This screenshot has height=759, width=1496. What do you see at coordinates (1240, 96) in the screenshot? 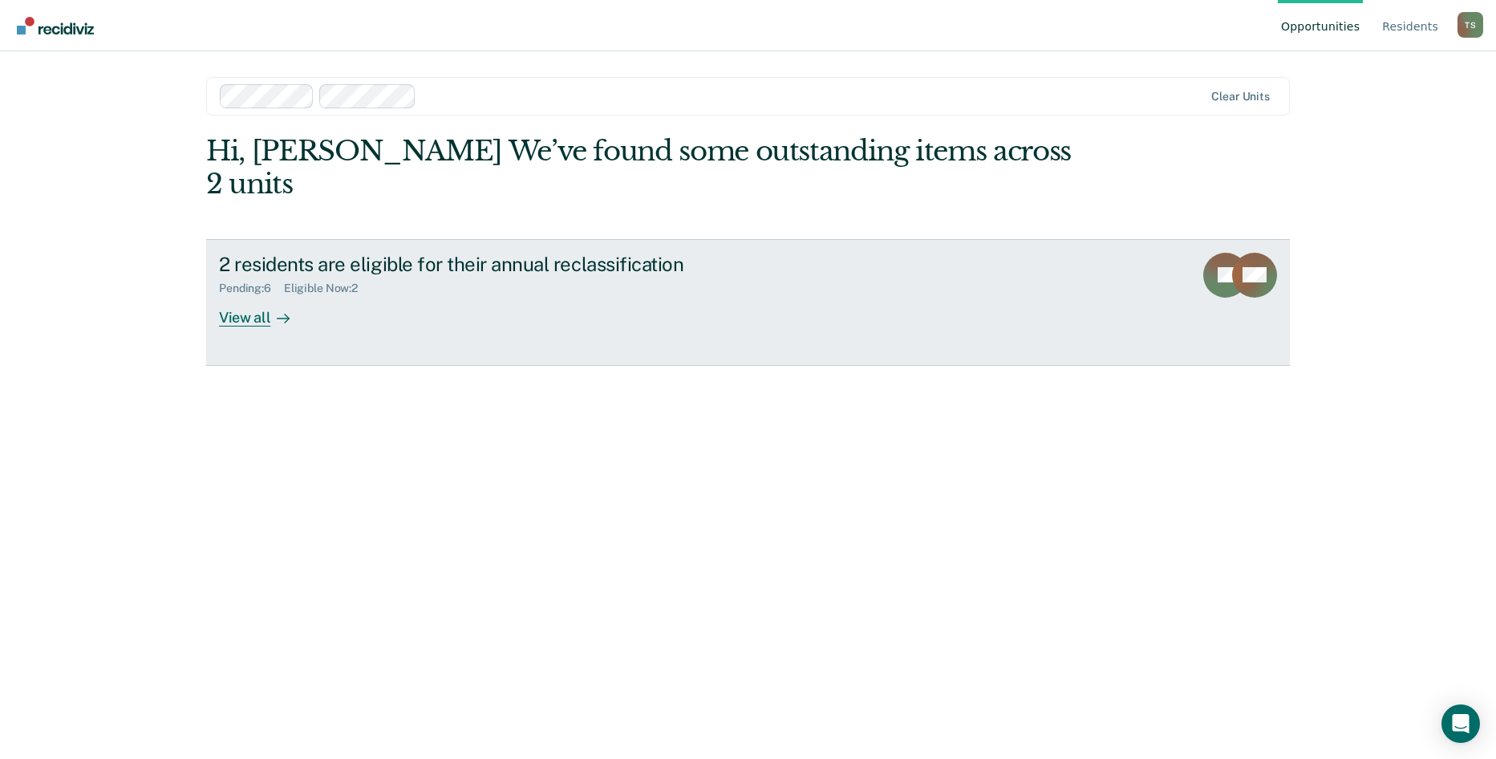
I see `div: Clear units` at bounding box center [1240, 96].